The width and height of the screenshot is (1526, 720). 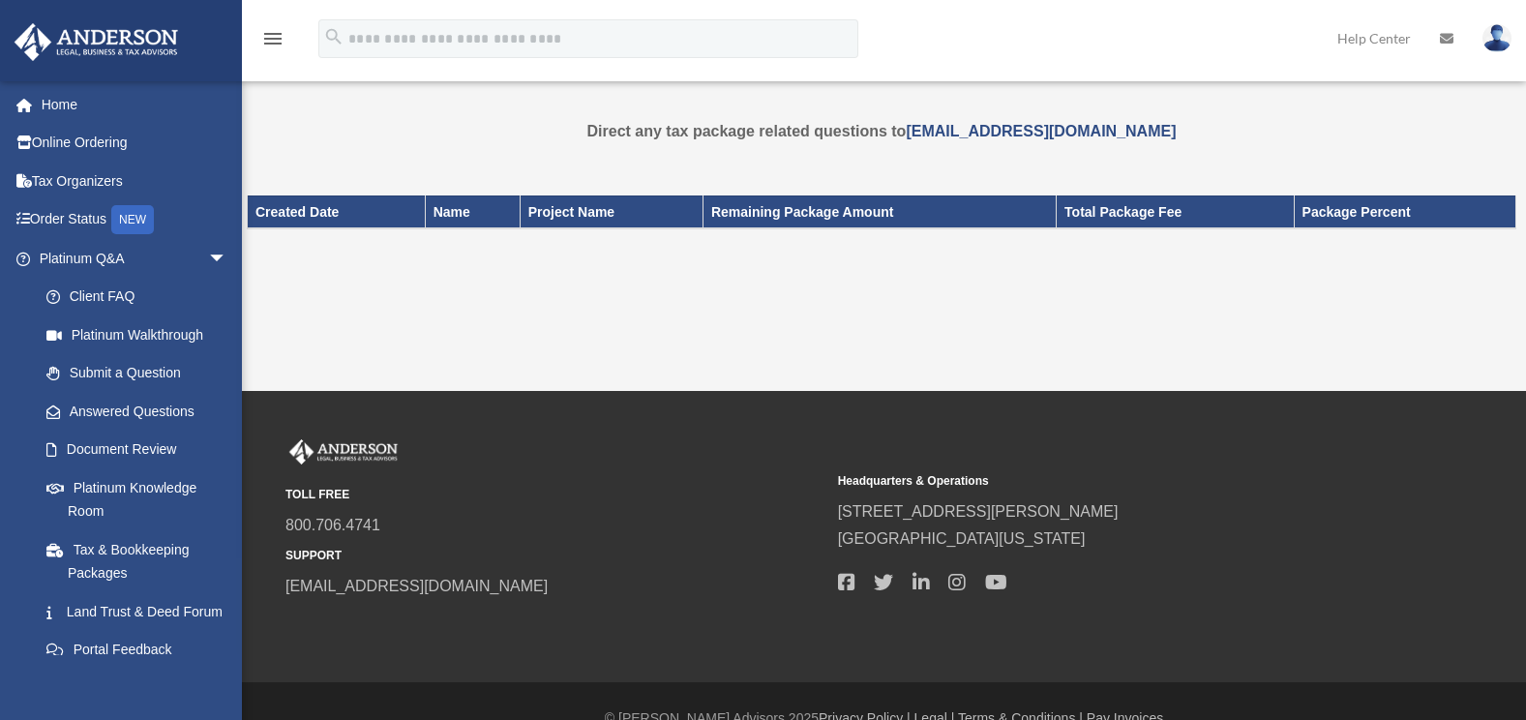 I want to click on small: TOLL FREE, so click(x=555, y=495).